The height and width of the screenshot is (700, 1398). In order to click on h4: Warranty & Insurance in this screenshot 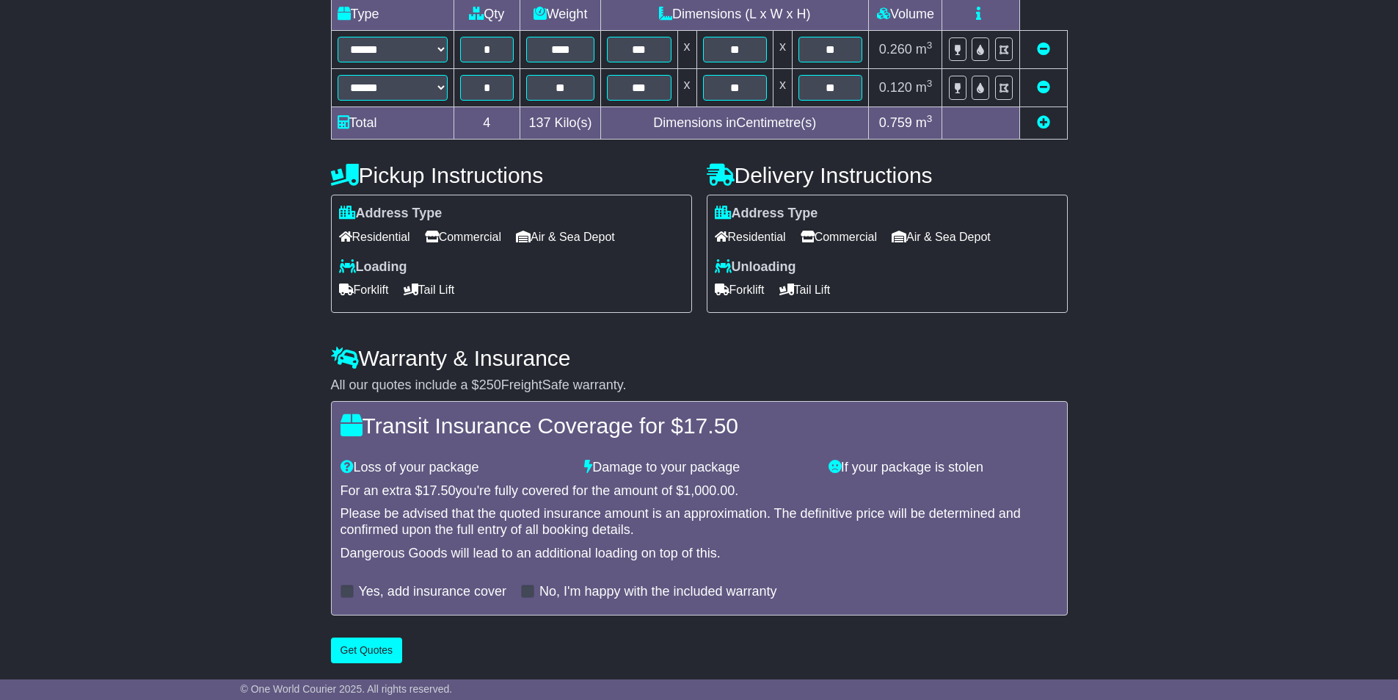, I will do `click(700, 357)`.